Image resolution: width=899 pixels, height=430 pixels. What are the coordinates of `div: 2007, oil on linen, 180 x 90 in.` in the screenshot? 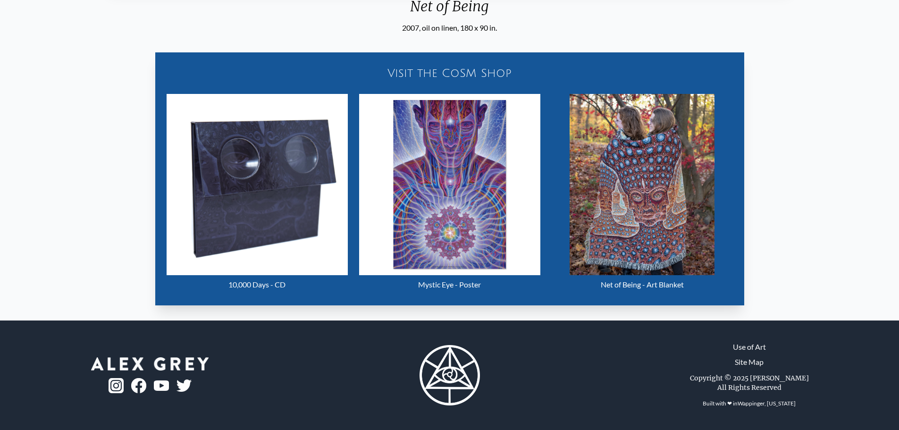 It's located at (449, 28).